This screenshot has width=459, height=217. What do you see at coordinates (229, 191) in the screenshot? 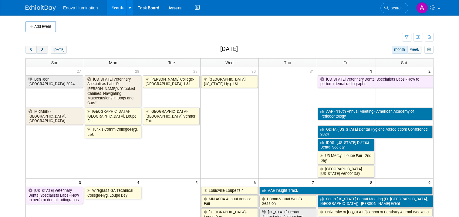
I see `a: Louisville-Loupe fair` at bounding box center [229, 191].